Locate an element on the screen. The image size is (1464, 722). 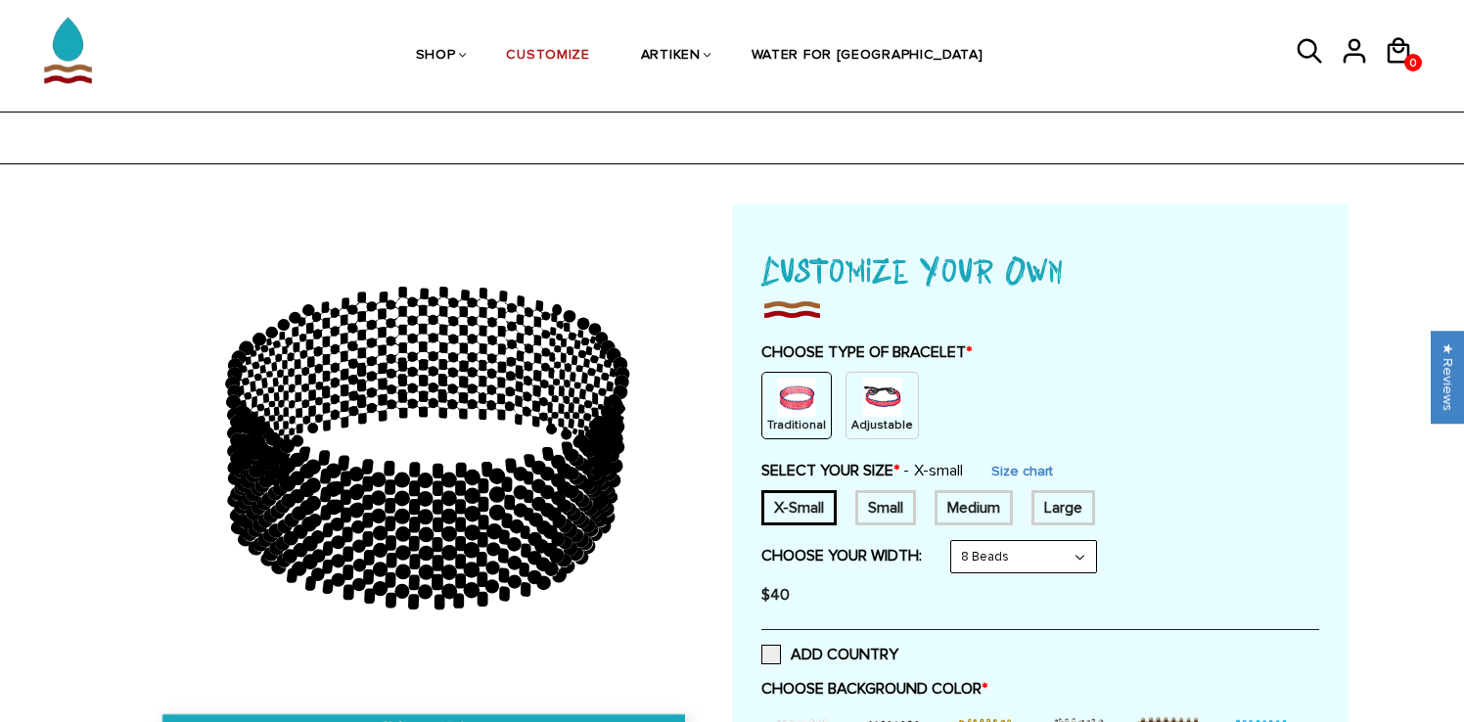
span: 0 is located at coordinates (1413, 63).